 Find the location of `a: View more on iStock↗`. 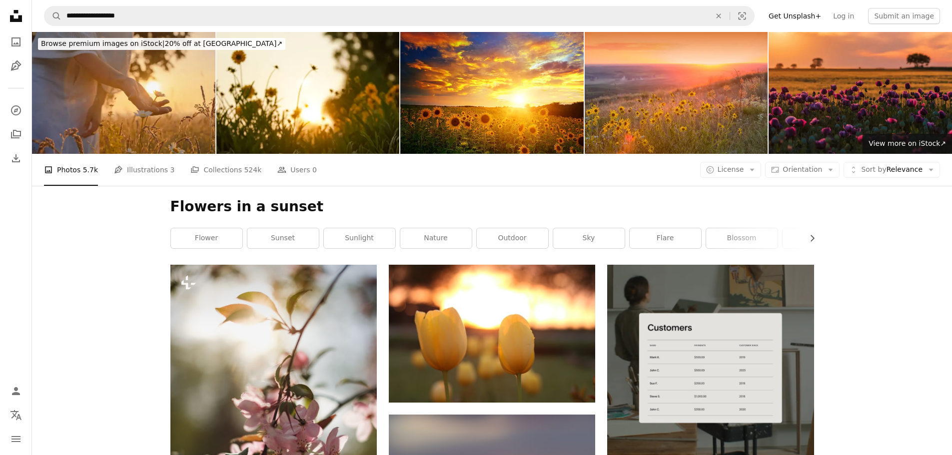

a: View more on iStock↗ is located at coordinates (907, 144).